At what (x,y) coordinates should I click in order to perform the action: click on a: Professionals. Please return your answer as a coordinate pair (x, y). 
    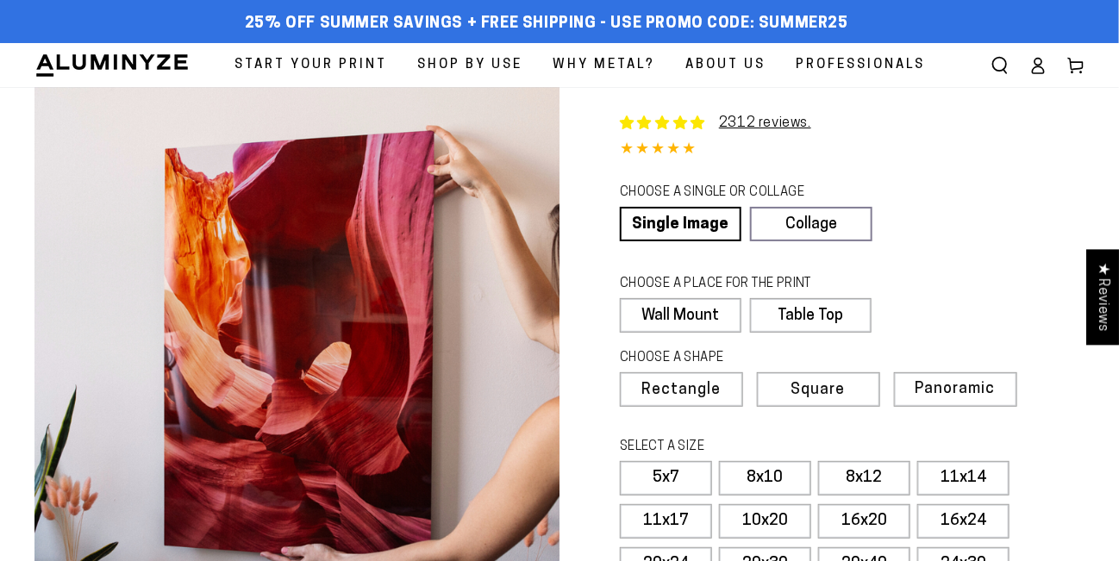
    Looking at the image, I should click on (860, 65).